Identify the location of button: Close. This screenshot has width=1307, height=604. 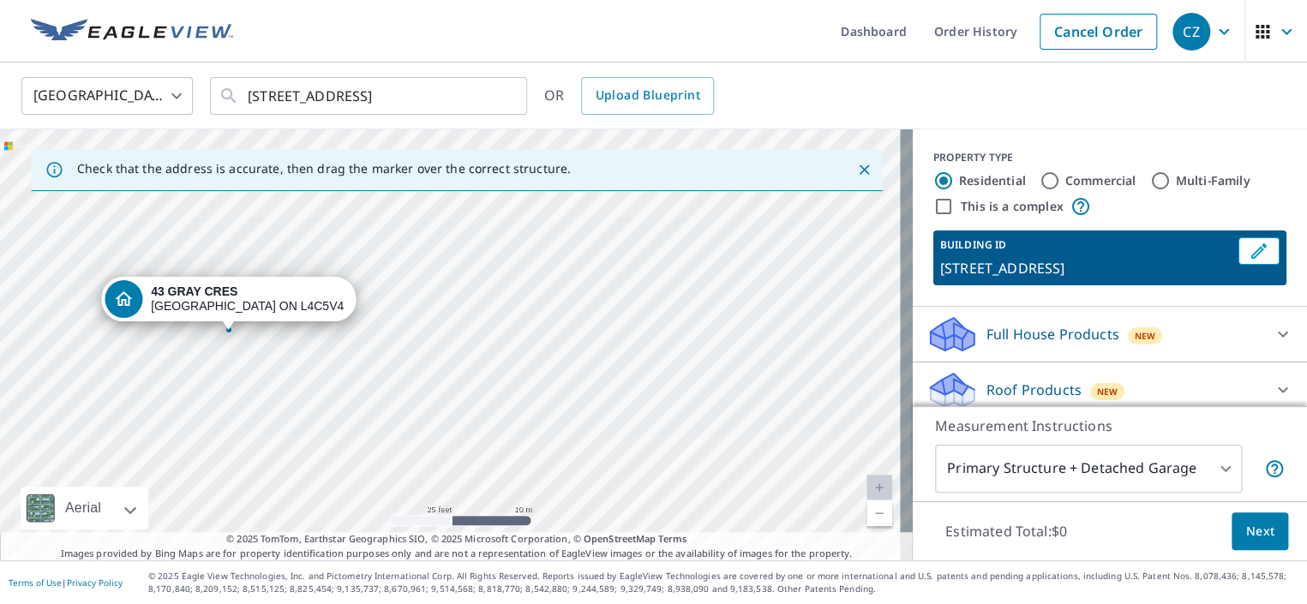
(864, 170).